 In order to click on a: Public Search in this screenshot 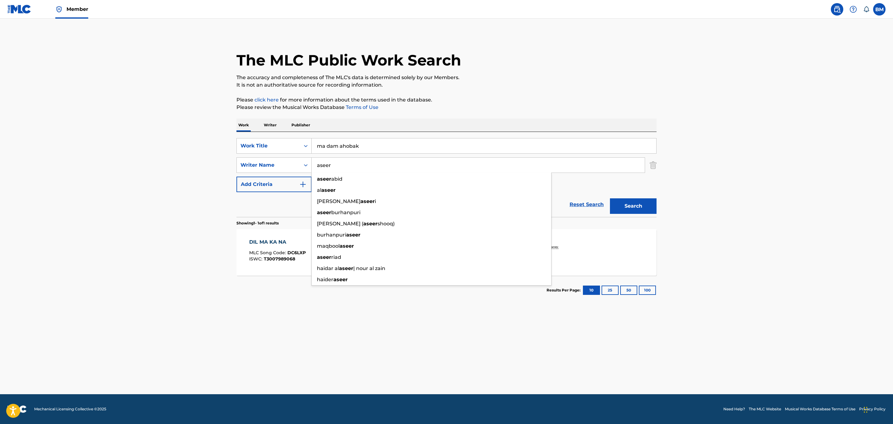, I will do `click(837, 9)`.